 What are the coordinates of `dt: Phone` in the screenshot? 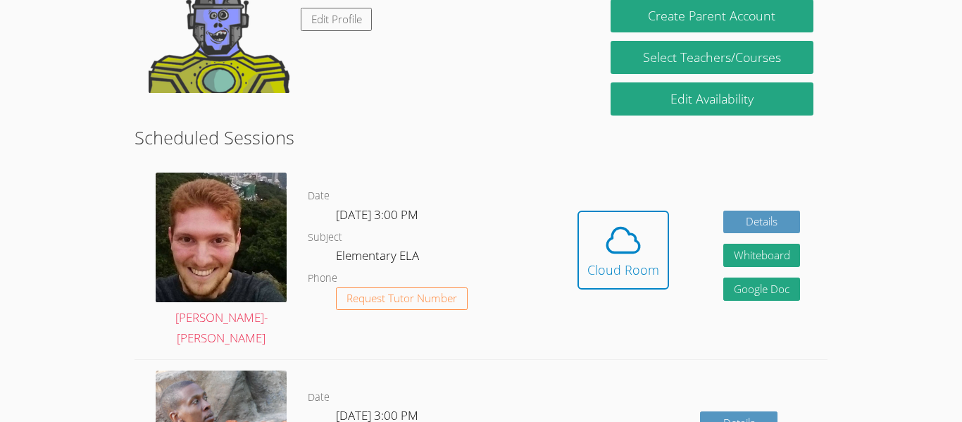 It's located at (323, 278).